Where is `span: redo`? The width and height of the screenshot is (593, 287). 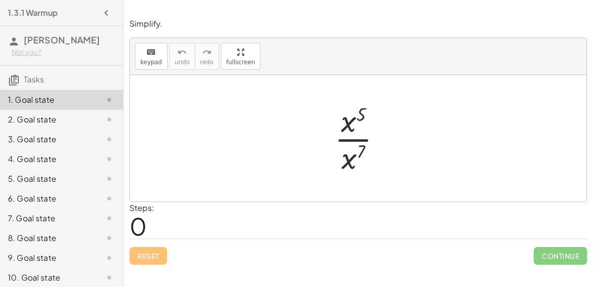
span: redo is located at coordinates (207, 62).